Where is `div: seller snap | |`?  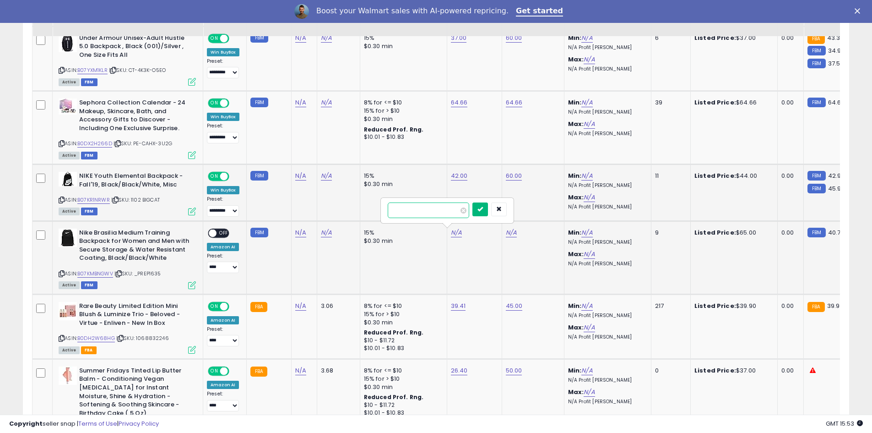
div: seller snap | | is located at coordinates (84, 423).